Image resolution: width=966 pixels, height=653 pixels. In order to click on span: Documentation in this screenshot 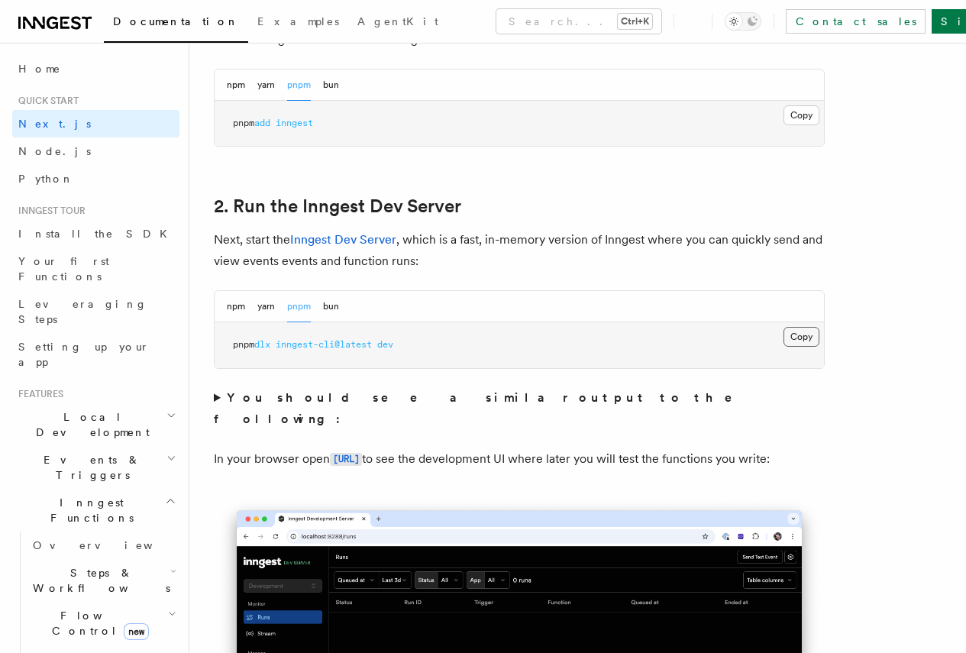, I will do `click(176, 21)`.